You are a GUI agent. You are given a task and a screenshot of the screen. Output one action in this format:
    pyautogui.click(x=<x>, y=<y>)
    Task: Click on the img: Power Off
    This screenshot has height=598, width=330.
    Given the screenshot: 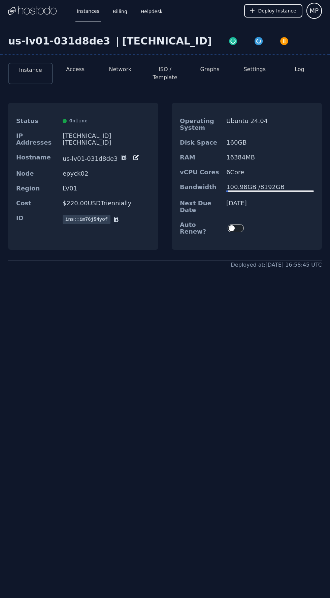 What is the action you would take?
    pyautogui.click(x=285, y=41)
    